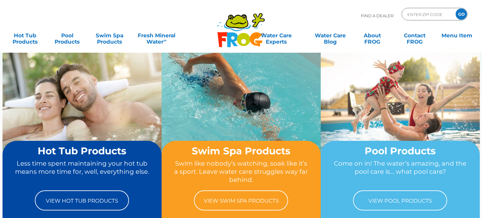 The width and height of the screenshot is (482, 218). What do you see at coordinates (241, 201) in the screenshot?
I see `a: View Swim Spa Products` at bounding box center [241, 201].